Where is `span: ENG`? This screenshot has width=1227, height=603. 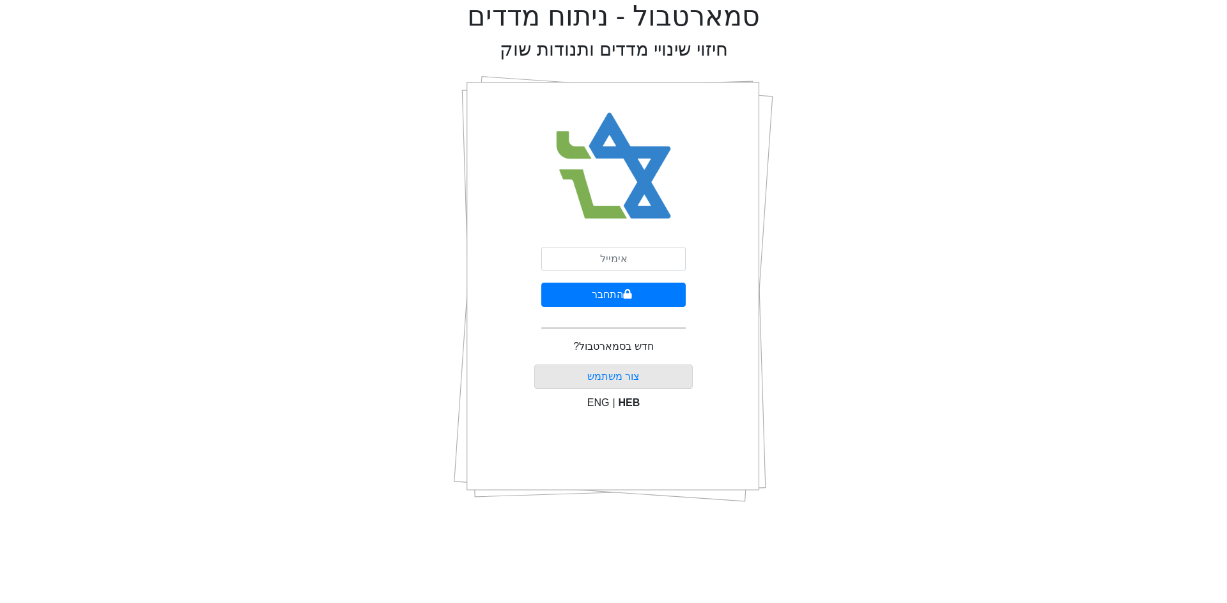 span: ENG is located at coordinates (598, 402).